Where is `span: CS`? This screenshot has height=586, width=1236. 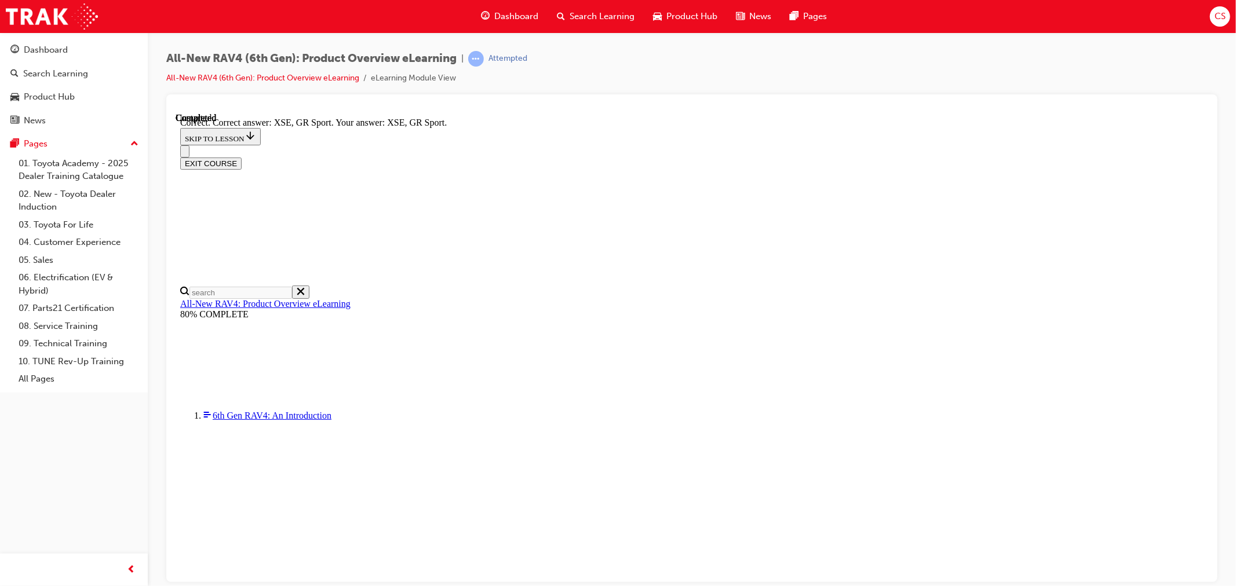
span: CS is located at coordinates (1219, 16).